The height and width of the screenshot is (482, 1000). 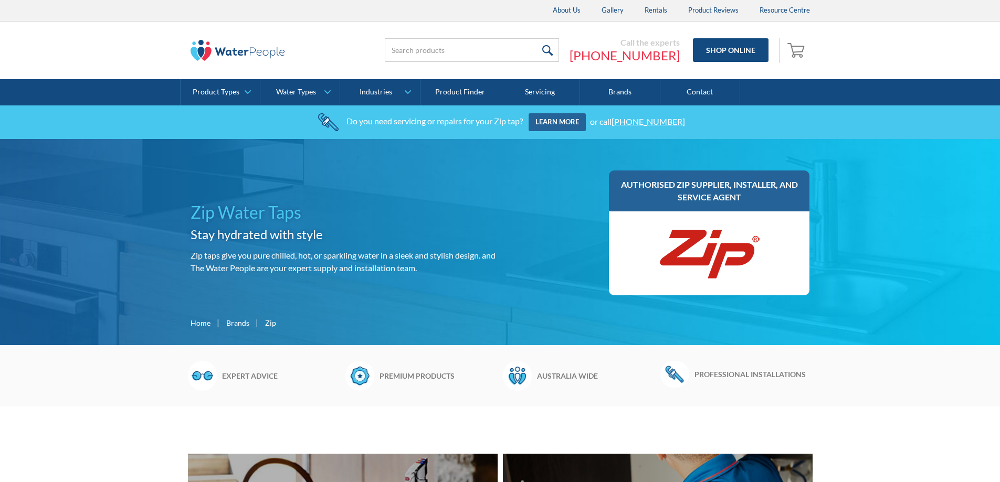 What do you see at coordinates (753, 374) in the screenshot?
I see `h6: Professional installations` at bounding box center [753, 374].